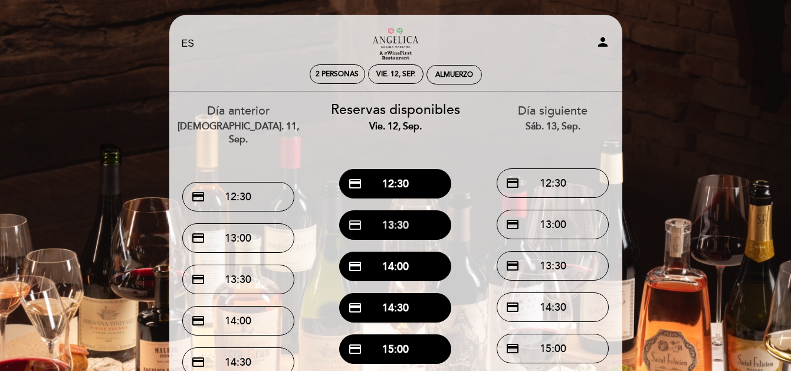 The width and height of the screenshot is (791, 371). I want to click on button: person, so click(603, 44).